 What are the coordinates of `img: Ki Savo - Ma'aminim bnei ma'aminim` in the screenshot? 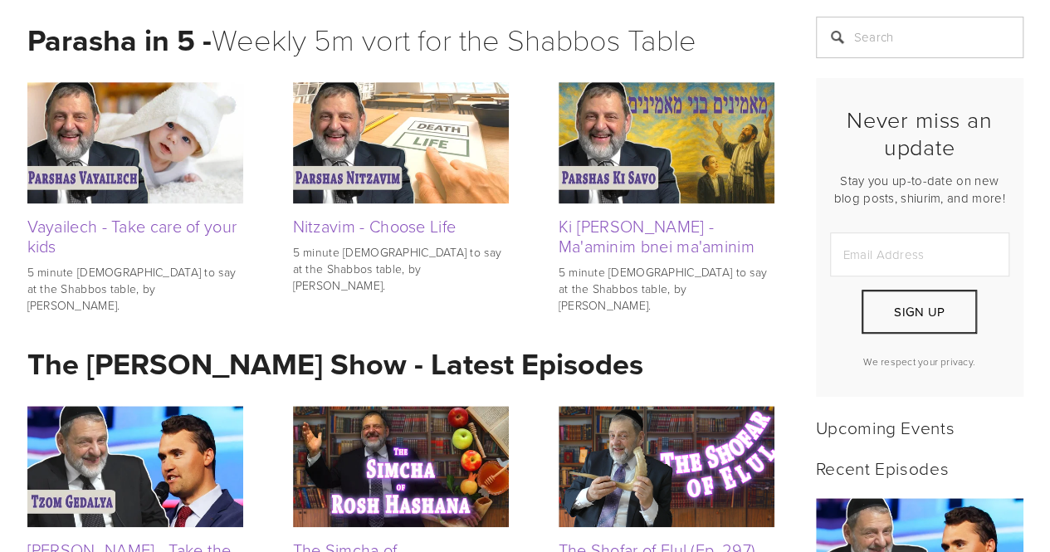 It's located at (666, 143).